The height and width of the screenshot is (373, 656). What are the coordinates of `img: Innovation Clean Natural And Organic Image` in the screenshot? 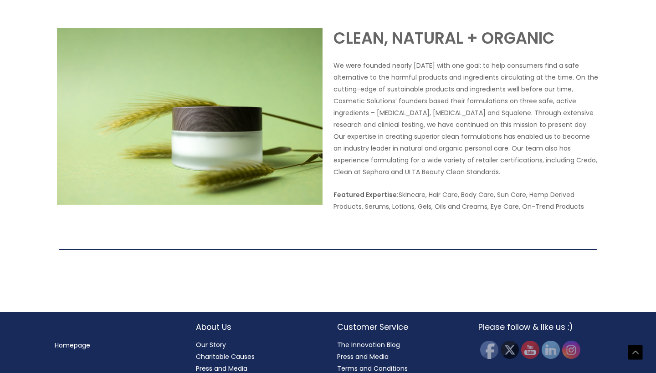 It's located at (189, 116).